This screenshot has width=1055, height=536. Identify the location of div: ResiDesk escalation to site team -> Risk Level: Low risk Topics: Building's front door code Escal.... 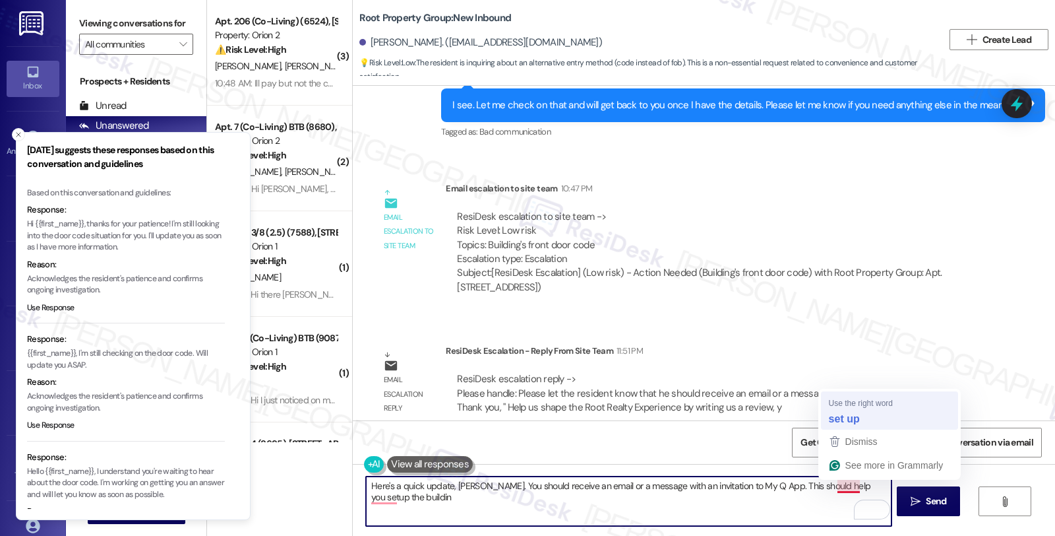
(715, 238).